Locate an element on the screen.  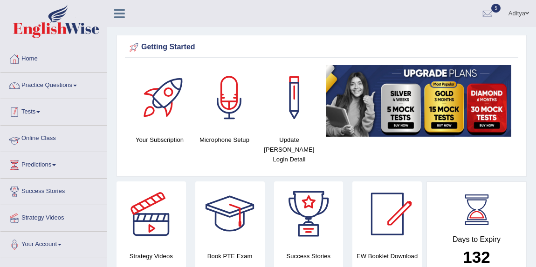
h4: Book PTE Exam is located at coordinates (230, 256).